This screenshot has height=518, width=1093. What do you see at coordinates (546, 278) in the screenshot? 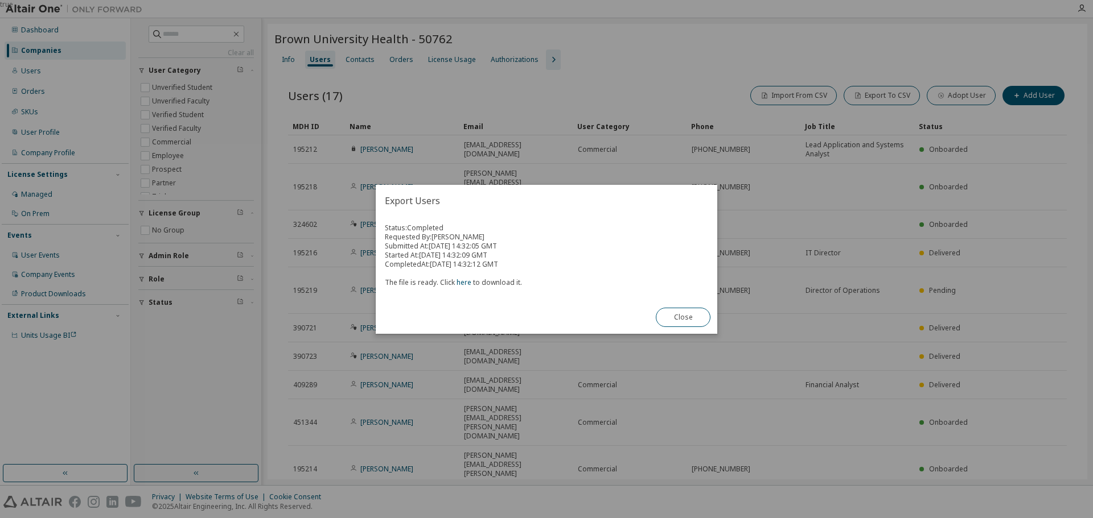
I see `div: The file is ready. Click to download it.` at bounding box center [546, 278].